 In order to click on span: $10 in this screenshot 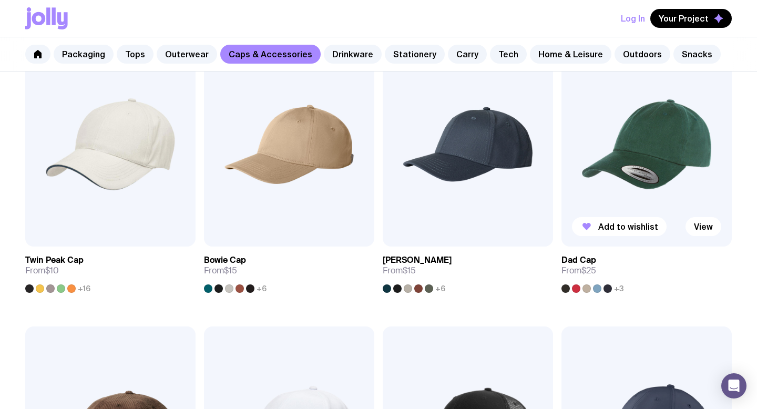, I will do `click(52, 270)`.